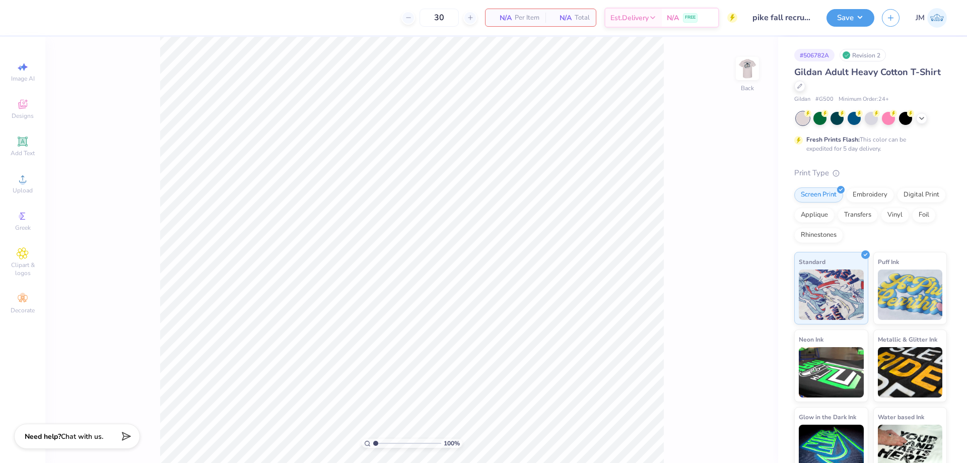  I want to click on img: Standard, so click(831, 295).